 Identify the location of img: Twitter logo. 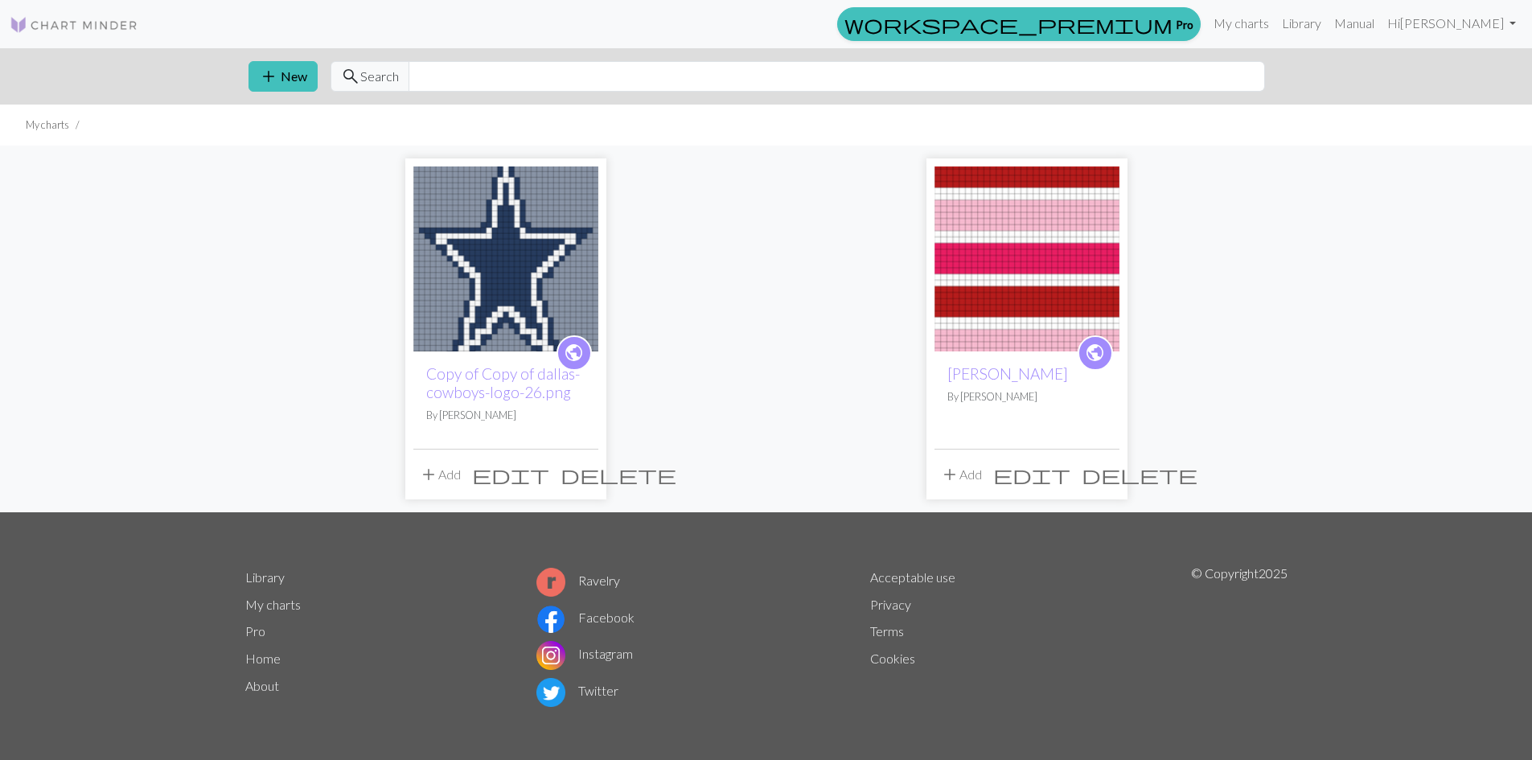
(551, 692).